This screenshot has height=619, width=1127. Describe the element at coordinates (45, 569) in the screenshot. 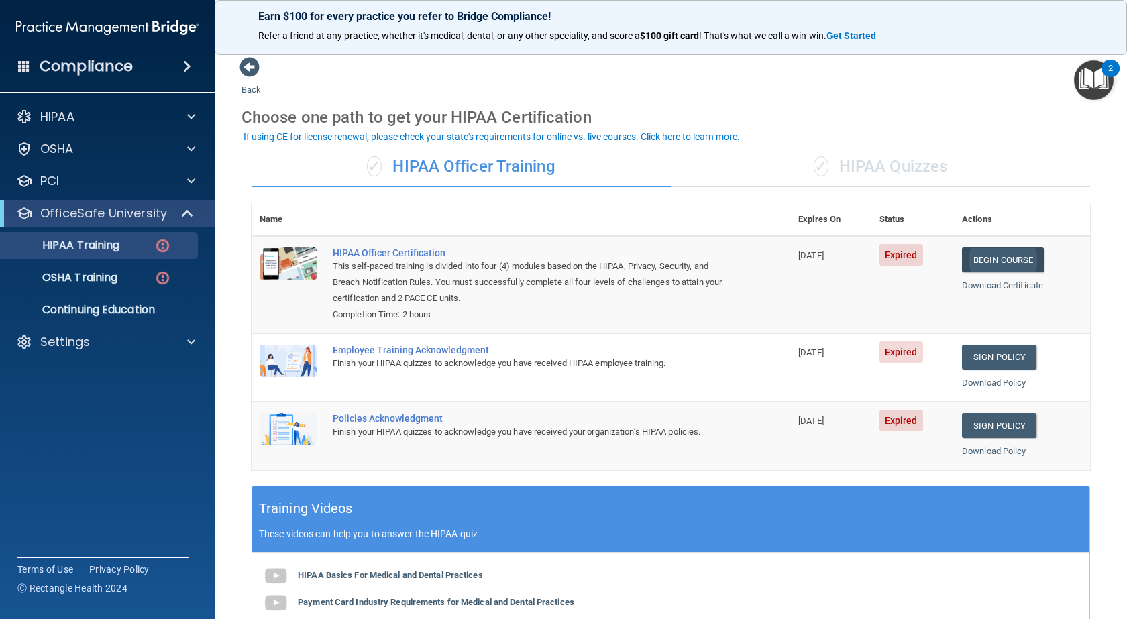

I see `a: Terms of Use` at that location.